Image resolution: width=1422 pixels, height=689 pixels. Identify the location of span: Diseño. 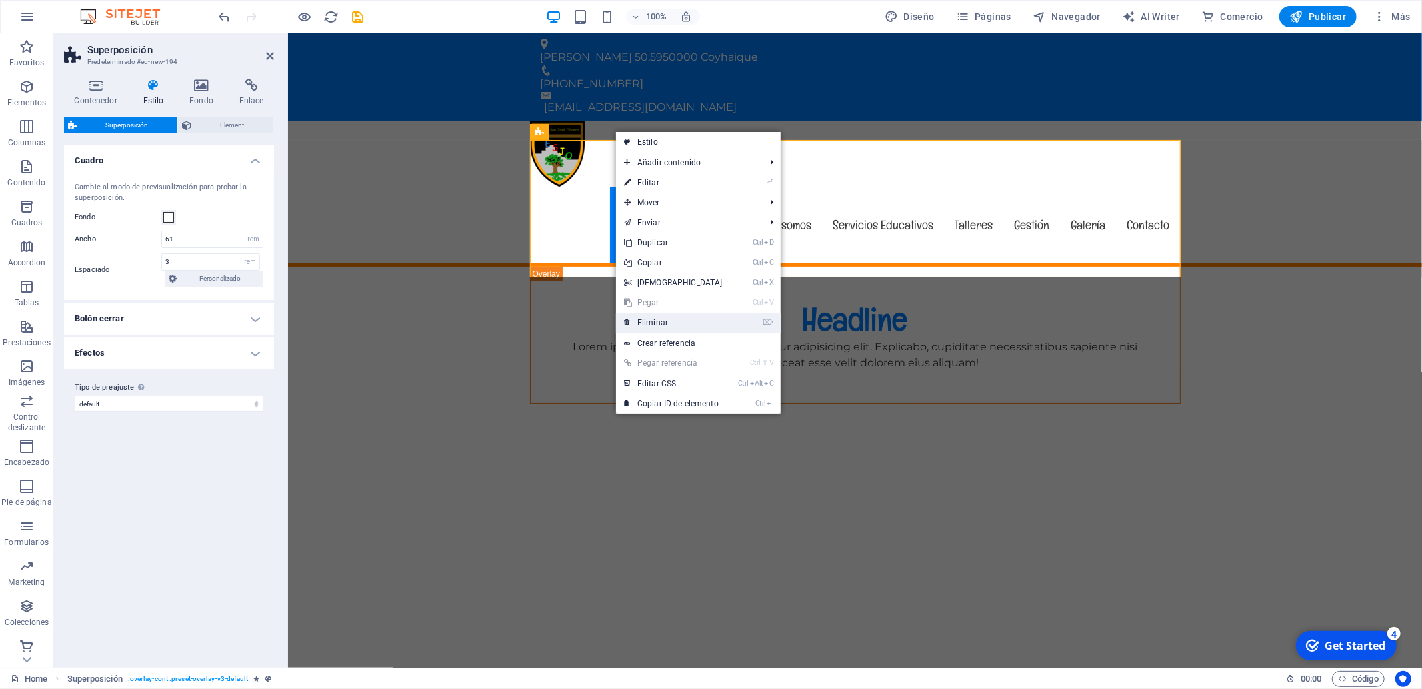
(909, 17).